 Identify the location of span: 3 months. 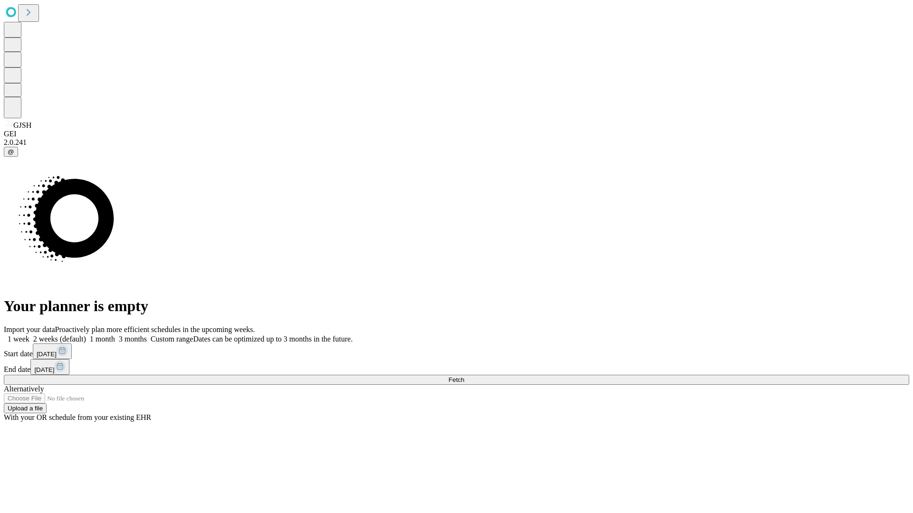
(133, 339).